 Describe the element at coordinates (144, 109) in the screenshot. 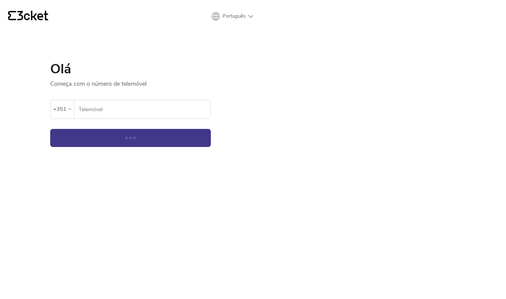

I see `input: Telemóvel` at that location.